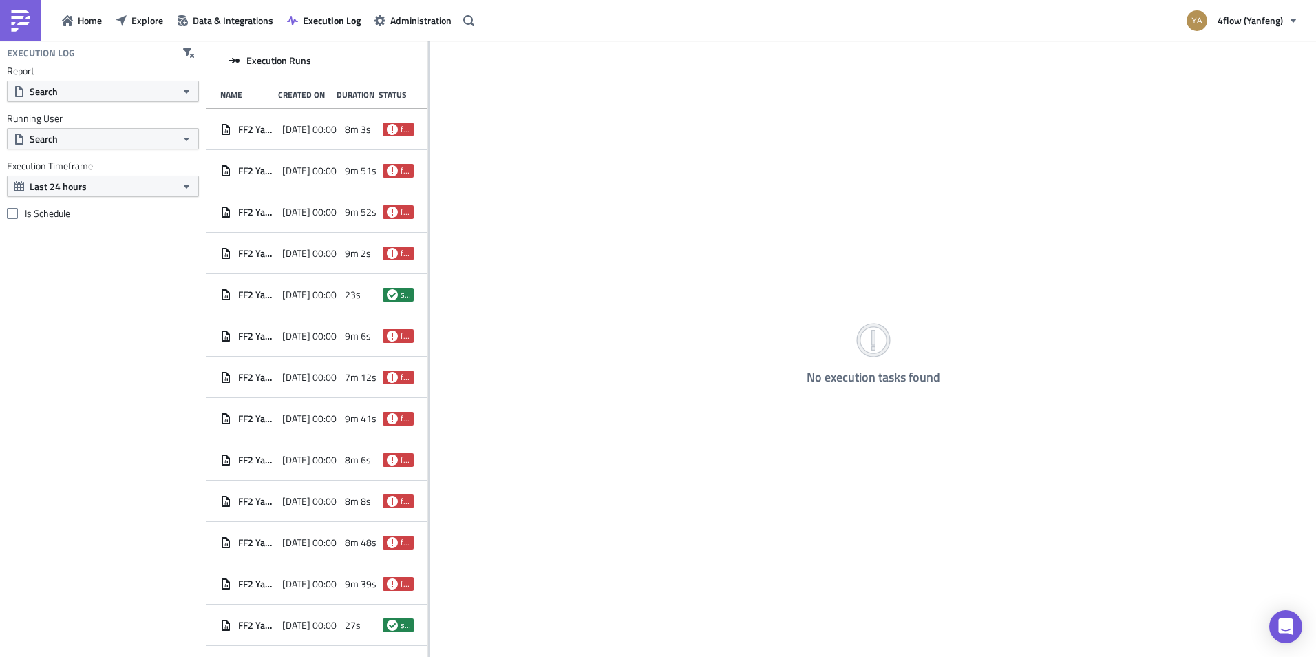 The width and height of the screenshot is (1316, 657). Describe the element at coordinates (225, 20) in the screenshot. I see `button: Data & Integrations` at that location.